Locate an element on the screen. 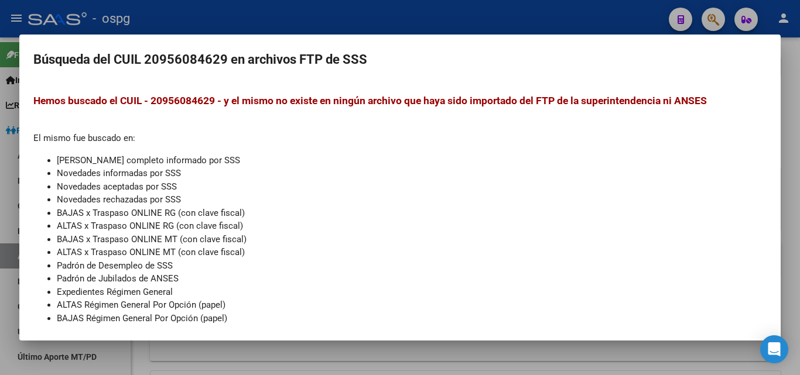  li: Novedades aceptadas por SSS is located at coordinates (412, 187).